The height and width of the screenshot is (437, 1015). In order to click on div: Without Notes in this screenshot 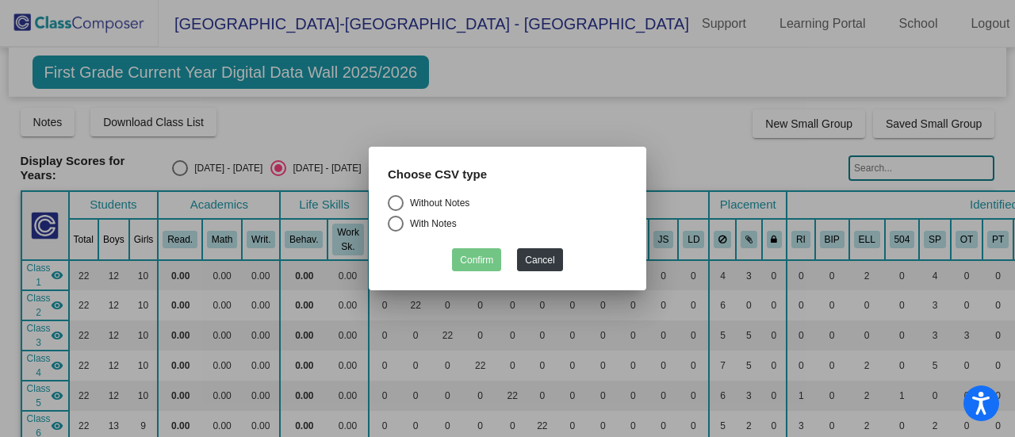, I will do `click(436, 203)`.